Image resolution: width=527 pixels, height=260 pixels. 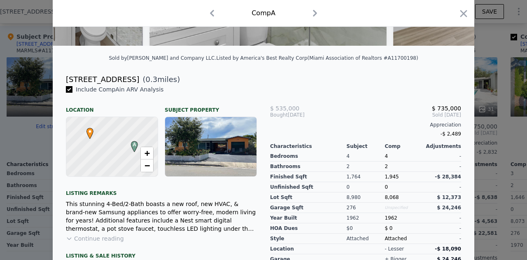 I want to click on div: Unfinished Sqft, so click(x=309, y=187).